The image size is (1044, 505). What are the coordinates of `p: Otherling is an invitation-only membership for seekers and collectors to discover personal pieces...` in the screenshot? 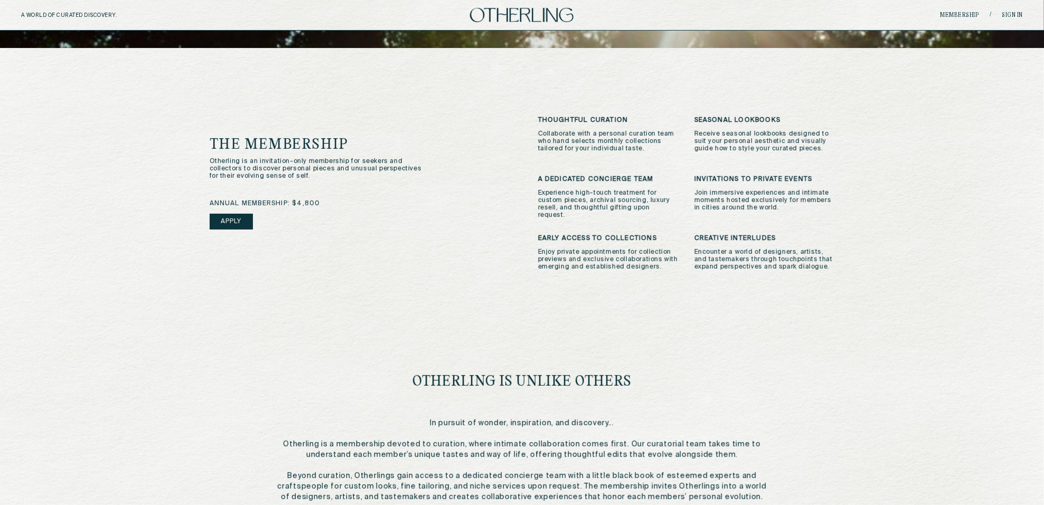 It's located at (320, 169).